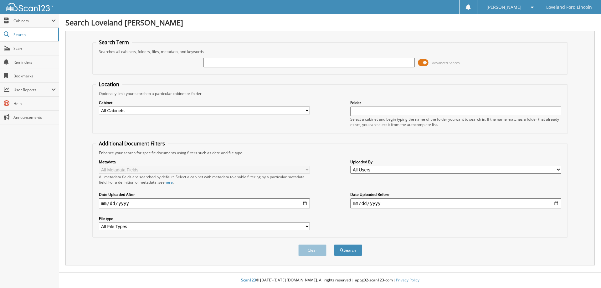 The height and width of the screenshot is (288, 601). I want to click on div: All metadata fields are searched by default. Select a cabinet with metadata to enable filtering b..., so click(205, 180).